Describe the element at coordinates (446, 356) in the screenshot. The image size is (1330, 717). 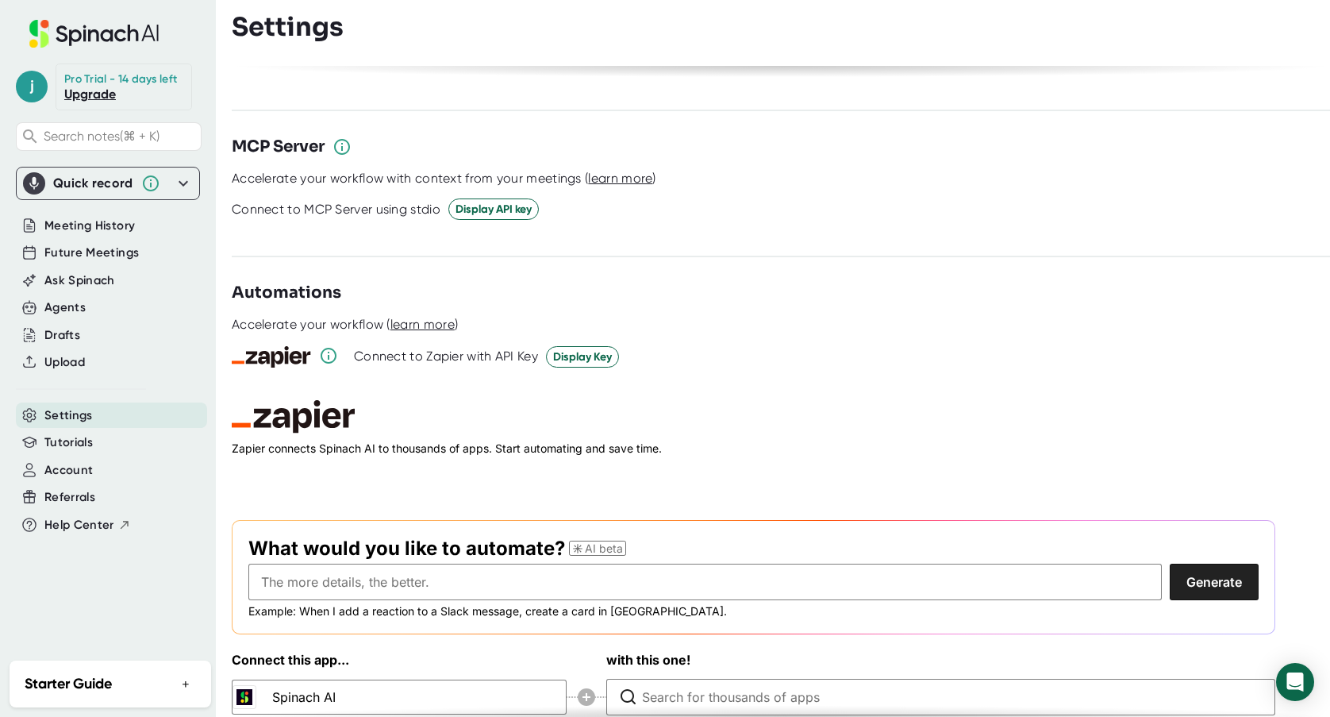
I see `div: Connect to Zapier with API Key` at that location.